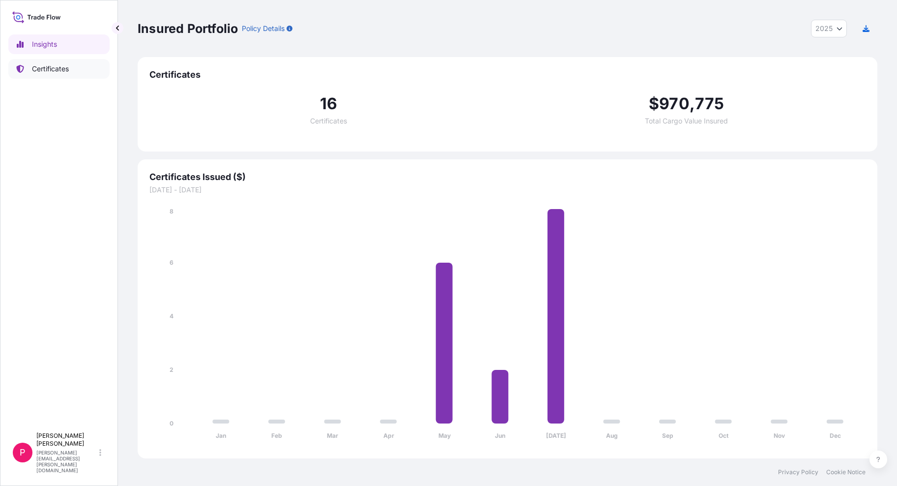 This screenshot has height=486, width=897. What do you see at coordinates (263, 29) in the screenshot?
I see `p: Policy Details` at bounding box center [263, 29].